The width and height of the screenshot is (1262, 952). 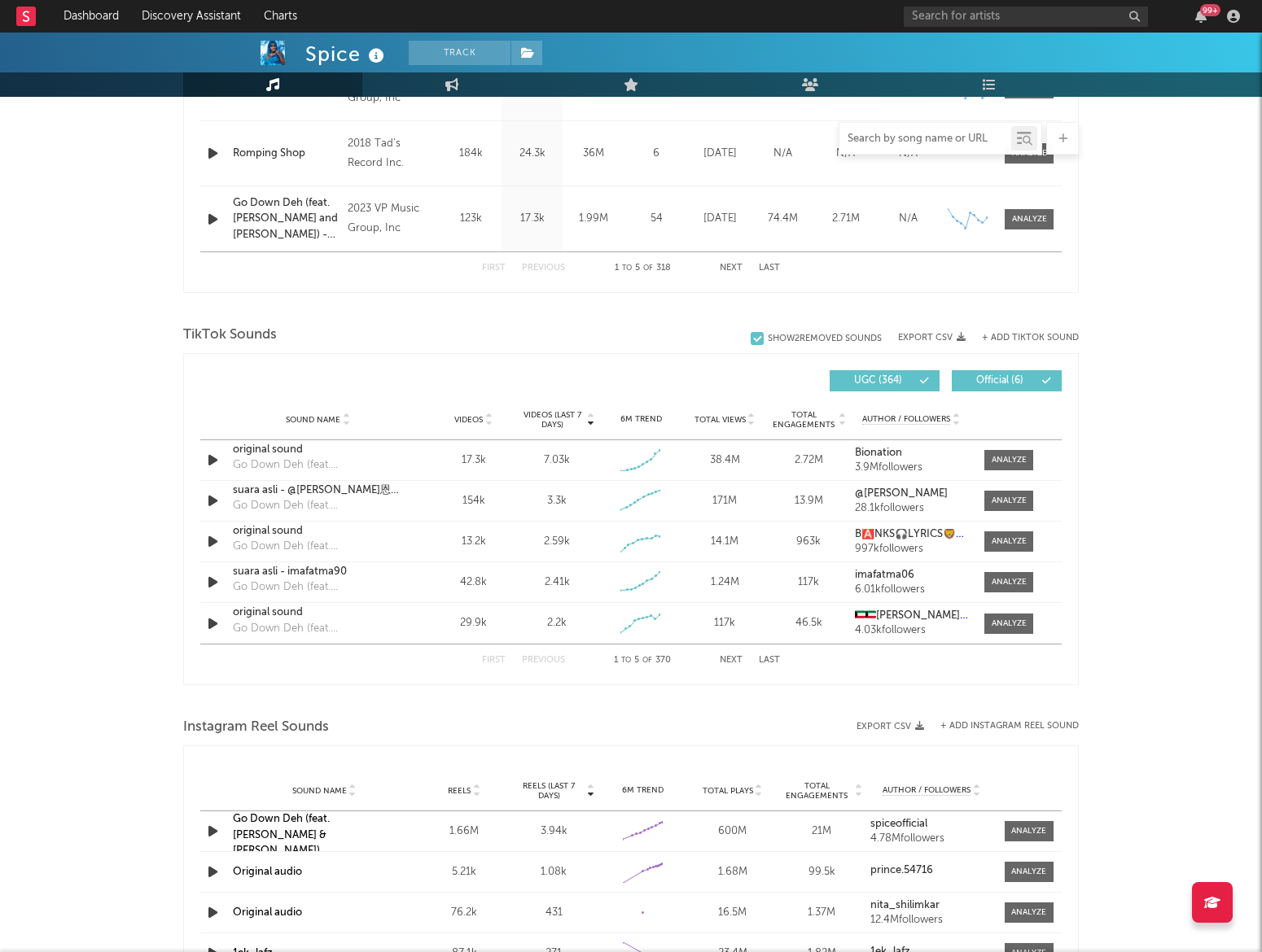 What do you see at coordinates (1000, 381) in the screenshot?
I see `span: Official ( 6 )` at bounding box center [1000, 381].